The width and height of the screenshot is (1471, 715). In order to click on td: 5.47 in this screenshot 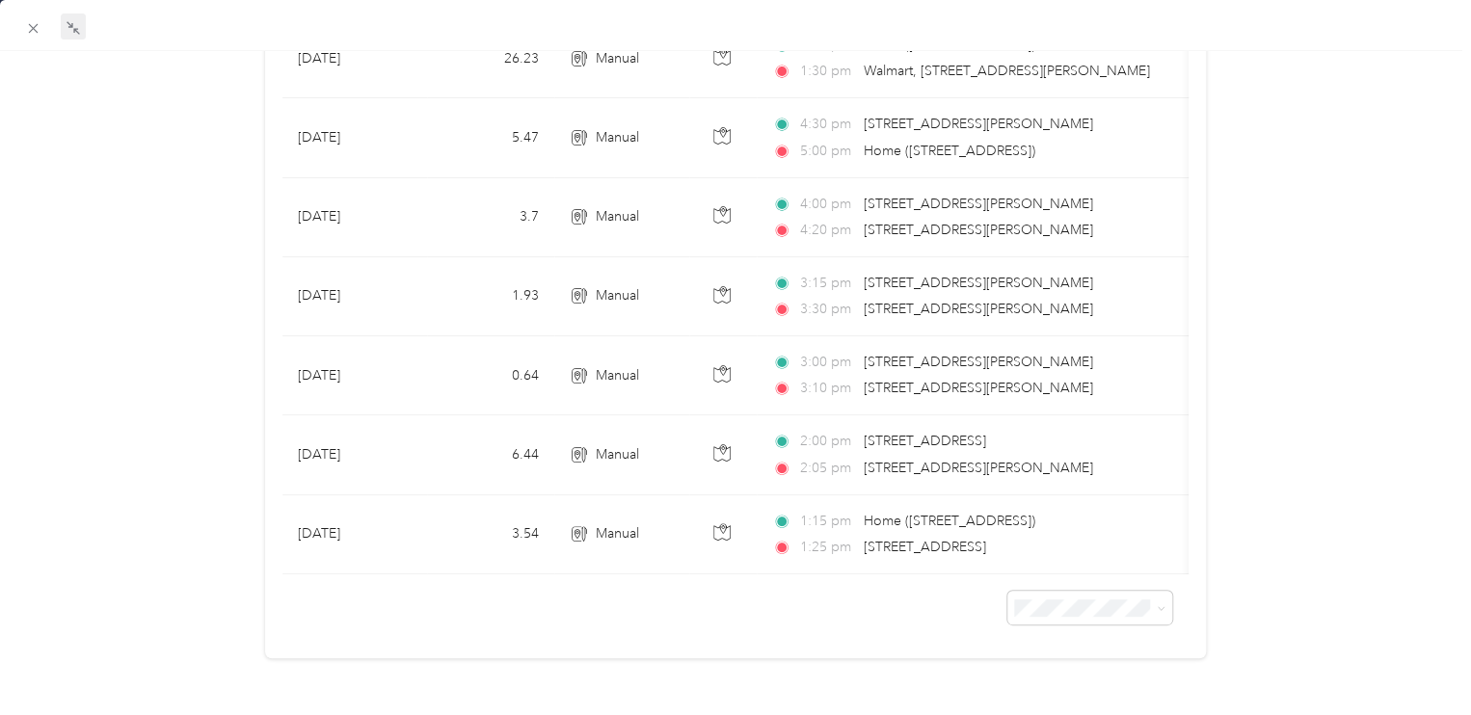, I will do `click(491, 138)`.